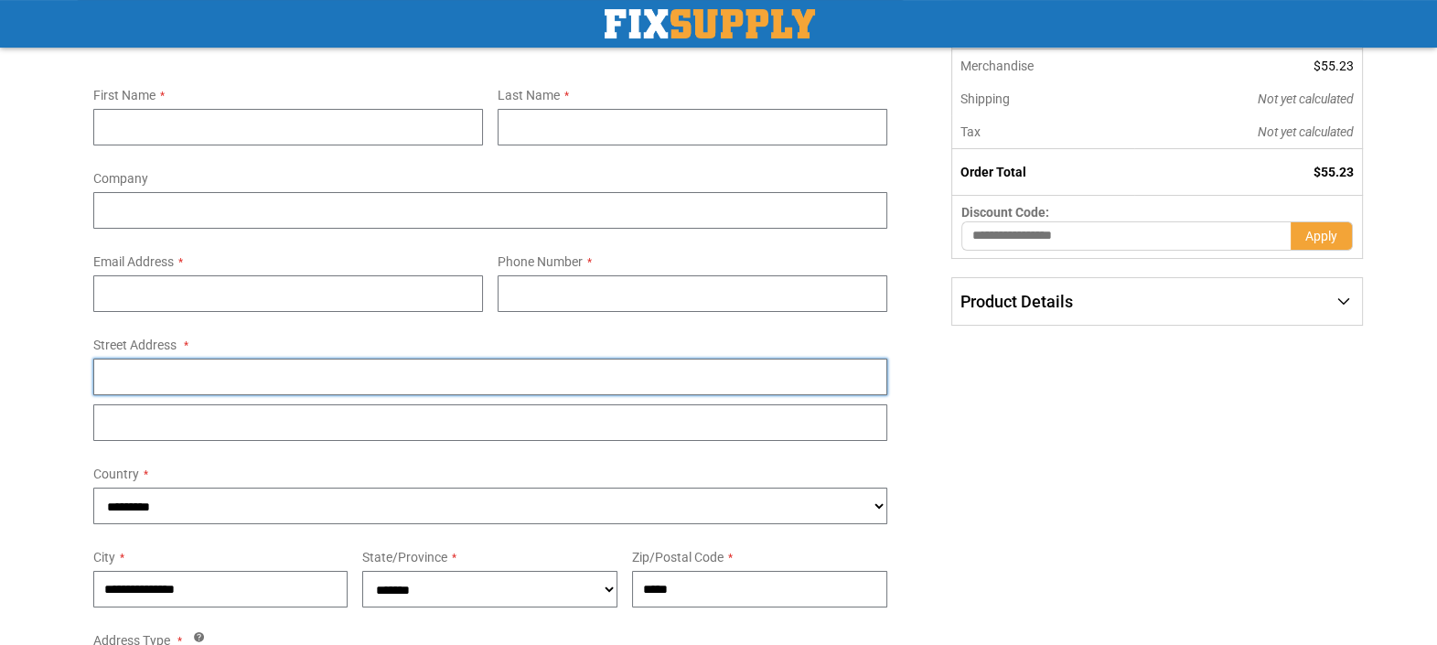 The width and height of the screenshot is (1437, 645). What do you see at coordinates (1322, 236) in the screenshot?
I see `button: Apply` at bounding box center [1322, 236].